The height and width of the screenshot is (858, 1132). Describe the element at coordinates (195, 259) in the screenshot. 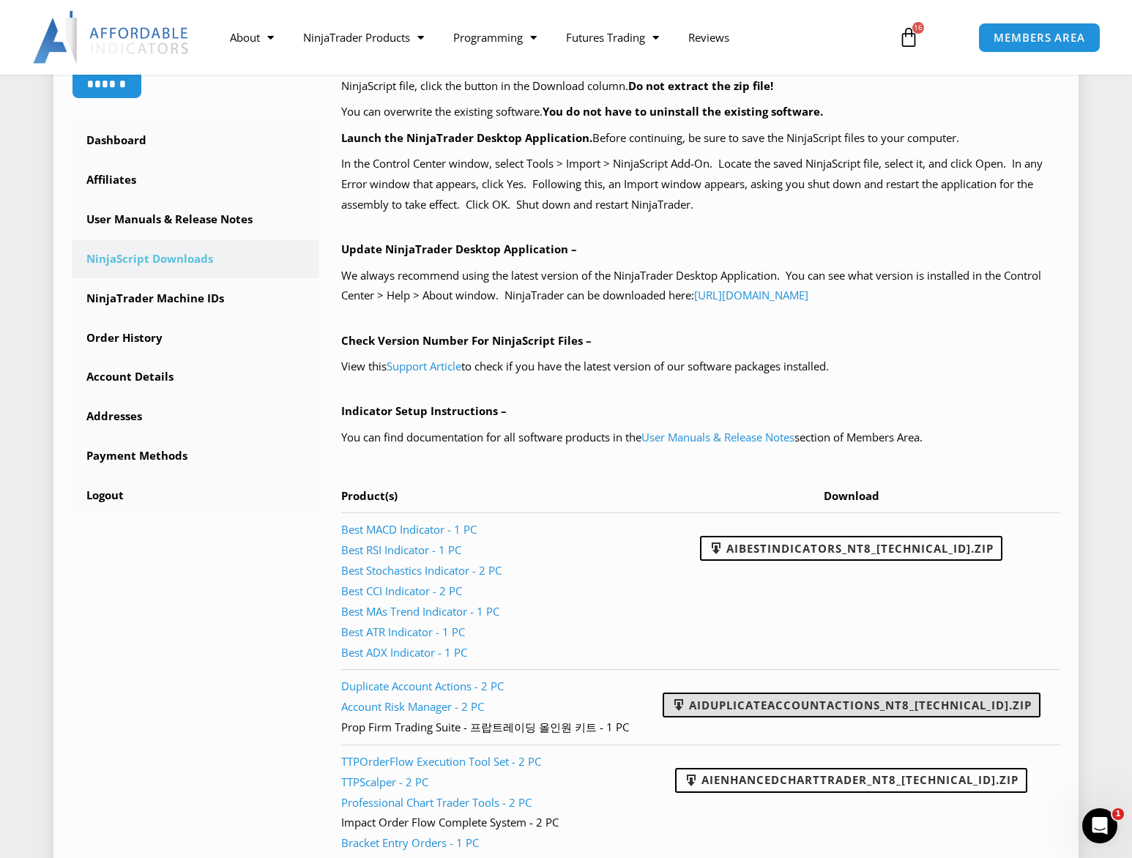

I see `a: NinjaScript Downloads` at that location.